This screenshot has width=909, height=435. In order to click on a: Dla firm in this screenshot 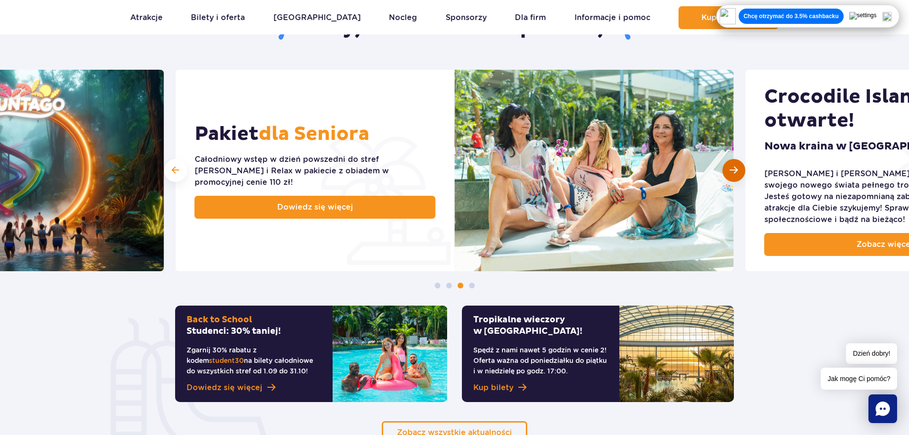, I will do `click(530, 18)`.